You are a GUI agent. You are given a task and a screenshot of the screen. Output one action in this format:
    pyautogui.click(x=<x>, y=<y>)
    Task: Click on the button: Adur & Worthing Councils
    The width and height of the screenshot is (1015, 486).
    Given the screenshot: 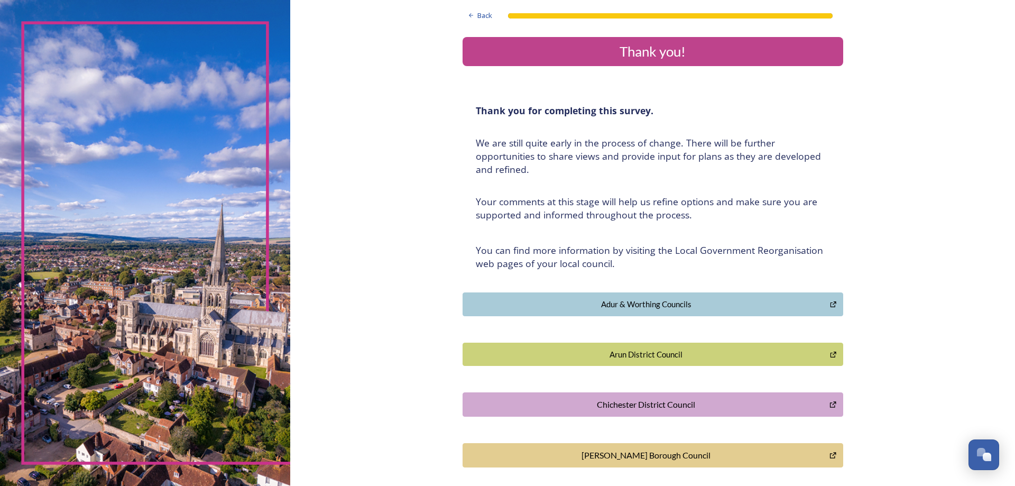 What is the action you would take?
    pyautogui.click(x=653, y=304)
    